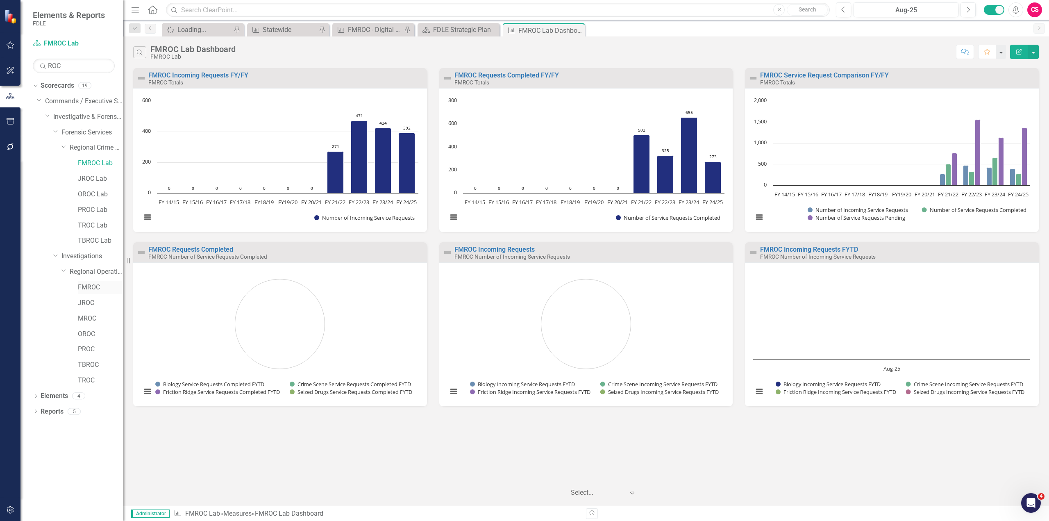 Image resolution: width=1049 pixels, height=521 pixels. I want to click on button: Show Number of Service Requests Pending, so click(856, 217).